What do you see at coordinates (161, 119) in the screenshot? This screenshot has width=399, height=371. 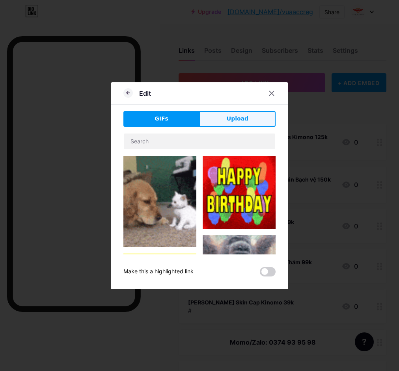 I see `button: GIFs` at bounding box center [161, 119].